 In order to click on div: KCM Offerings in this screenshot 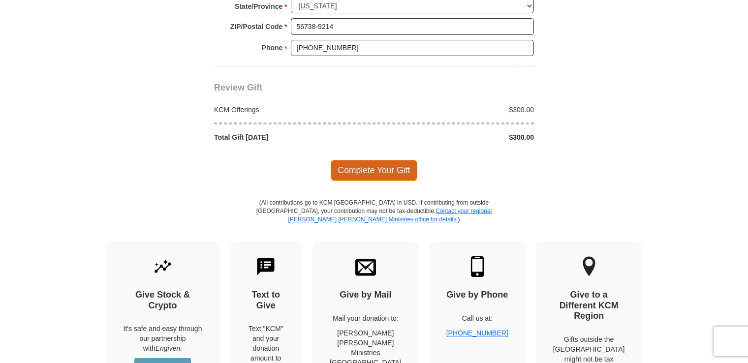, I will do `click(292, 110)`.